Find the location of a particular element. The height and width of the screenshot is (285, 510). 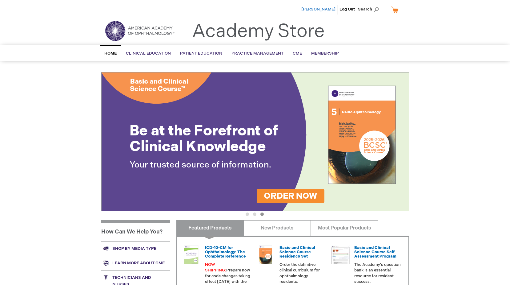

a: Most Popular Products is located at coordinates (344, 228).